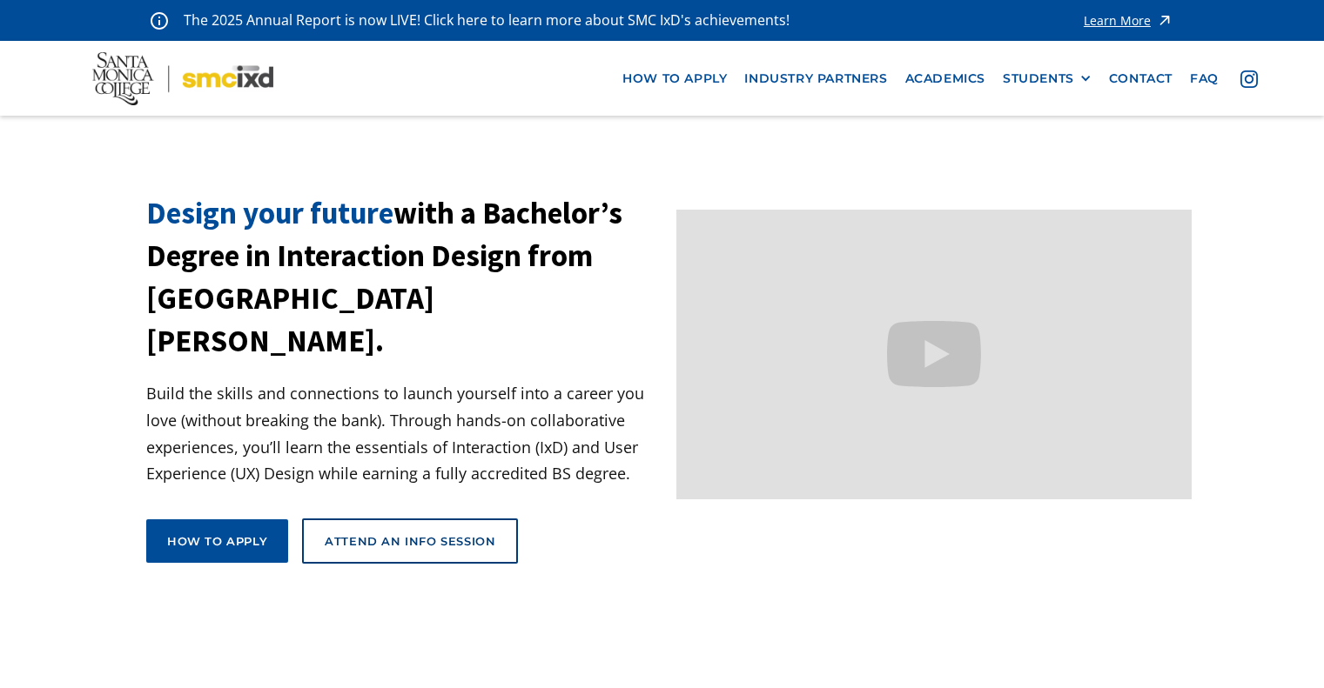 The width and height of the screenshot is (1324, 688). What do you see at coordinates (675, 78) in the screenshot?
I see `a: how to apply` at bounding box center [675, 78].